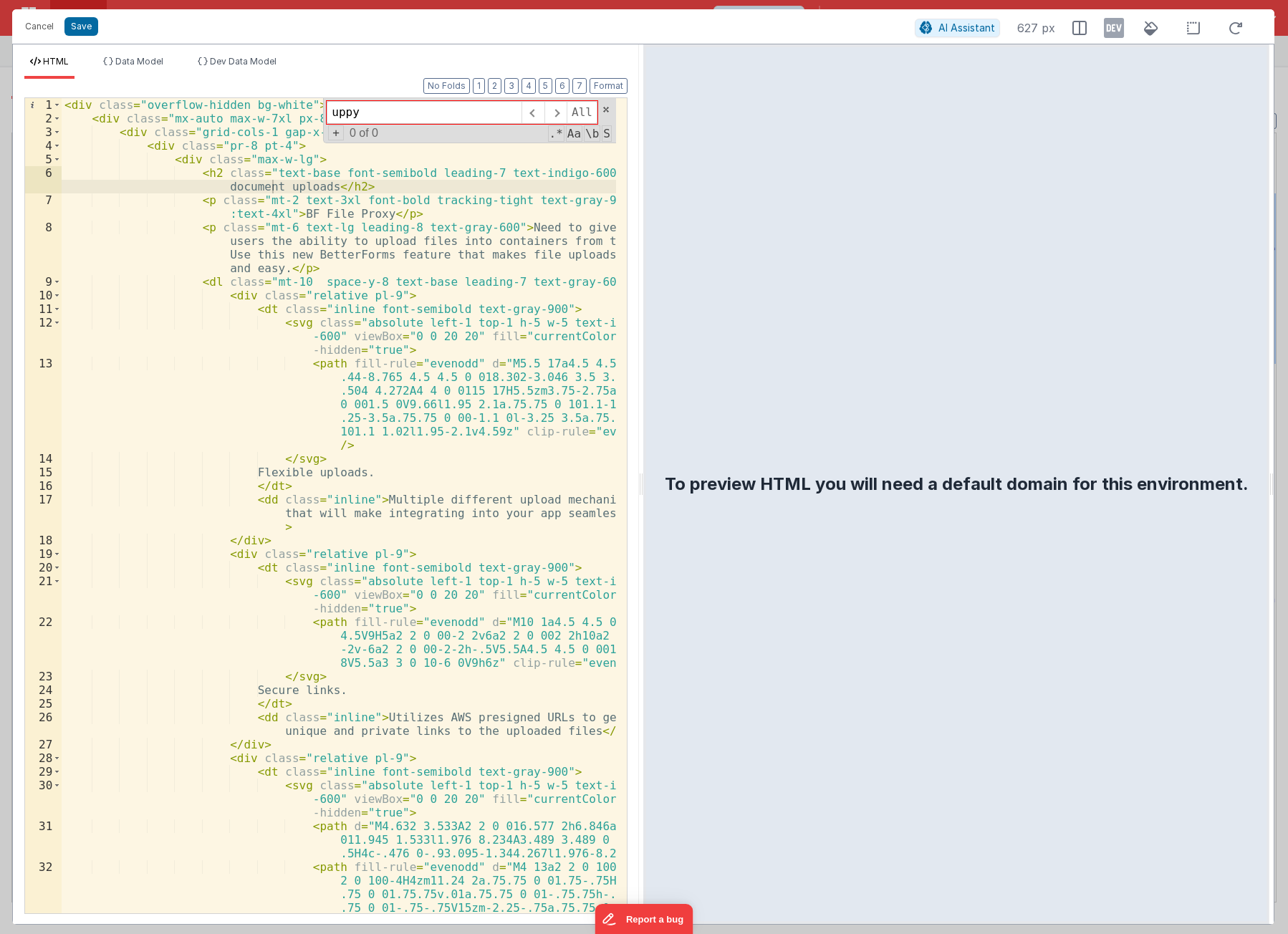 The width and height of the screenshot is (1288, 934). I want to click on div: 31, so click(43, 840).